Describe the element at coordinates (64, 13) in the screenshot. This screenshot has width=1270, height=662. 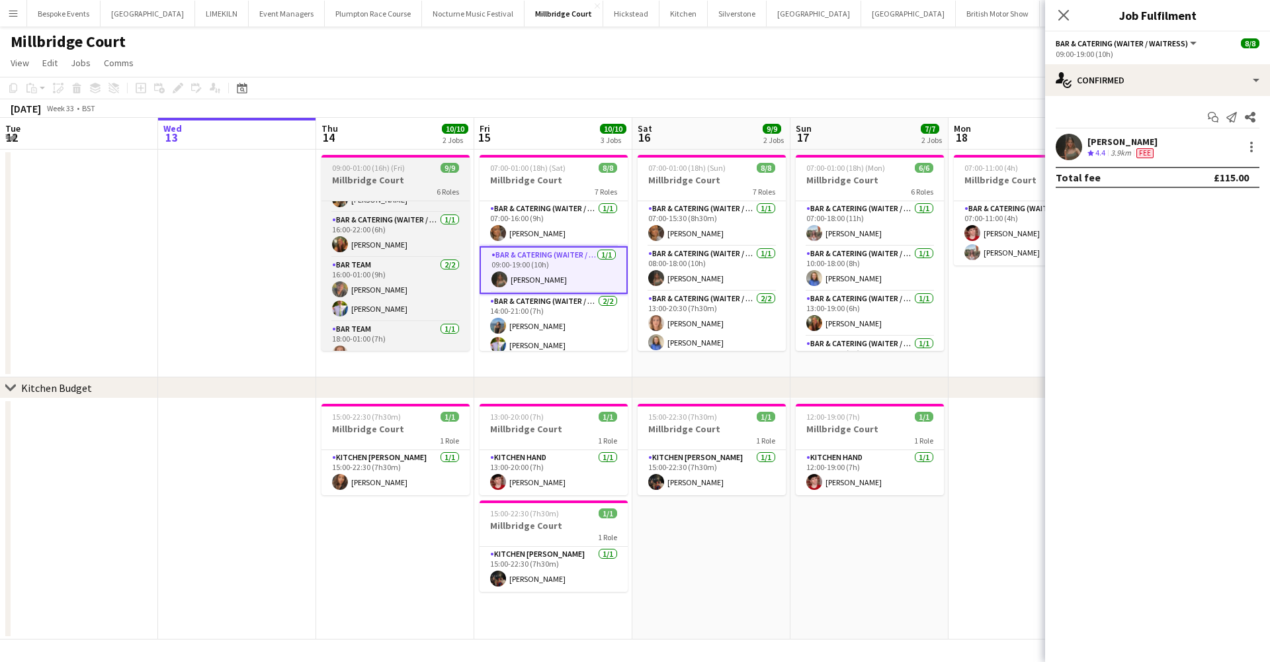
I see `button: Bespoke Events` at that location.